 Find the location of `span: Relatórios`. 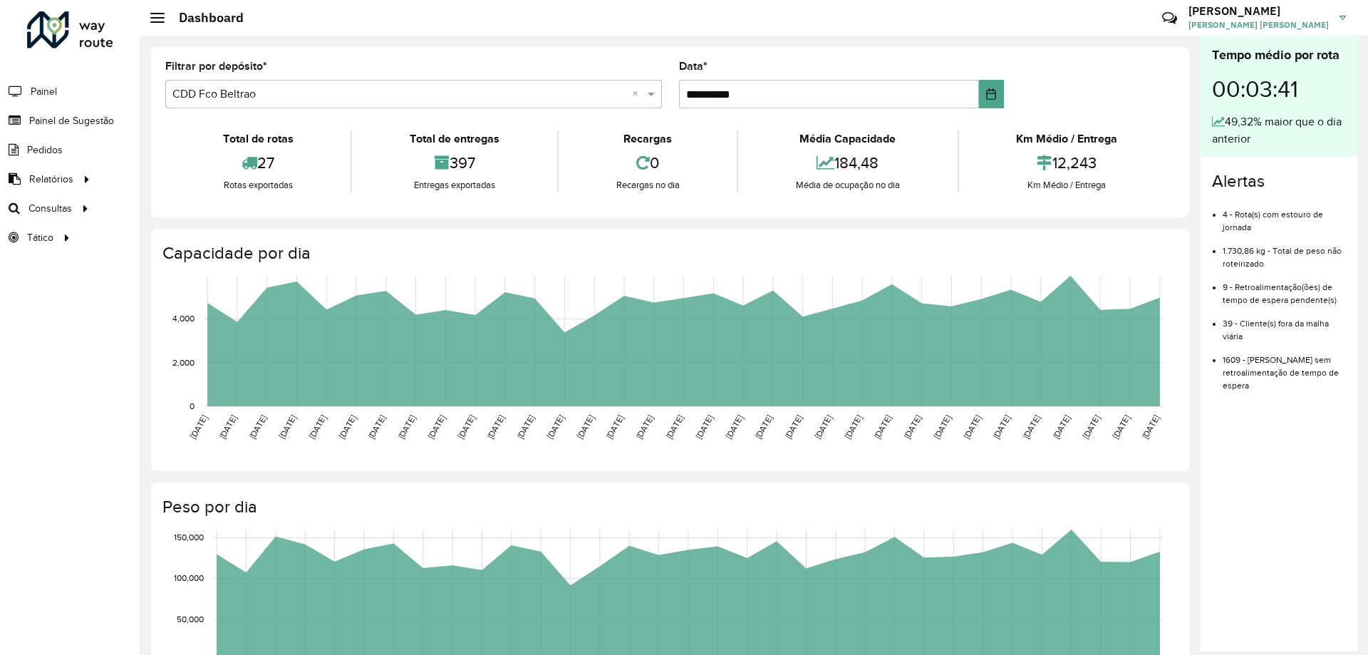

span: Relatórios is located at coordinates (51, 179).